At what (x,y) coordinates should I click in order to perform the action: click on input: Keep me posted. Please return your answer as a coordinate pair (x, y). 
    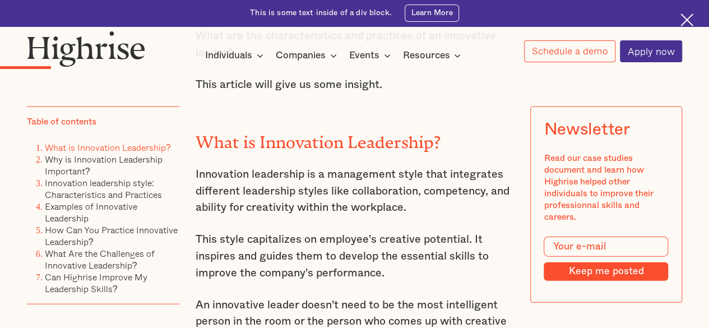
    Looking at the image, I should click on (606, 271).